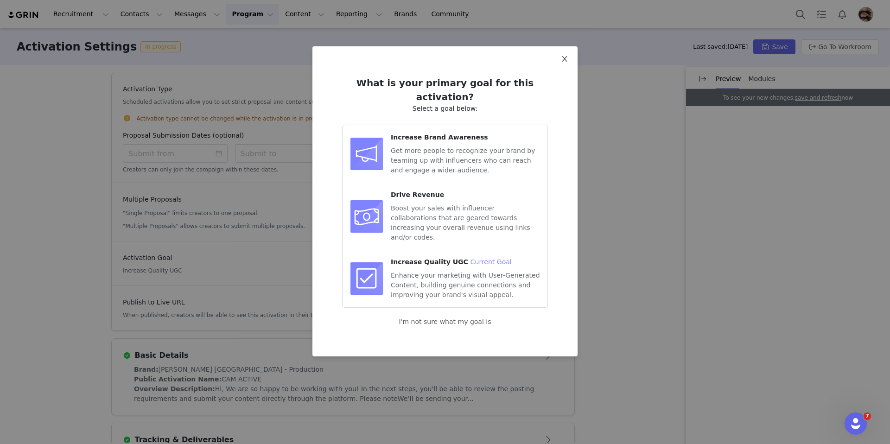 The height and width of the screenshot is (444, 890). What do you see at coordinates (460, 223) in the screenshot?
I see `span: Boost your sales with influencer collaborations that are geared towards increasing your overall r...` at bounding box center [460, 223].